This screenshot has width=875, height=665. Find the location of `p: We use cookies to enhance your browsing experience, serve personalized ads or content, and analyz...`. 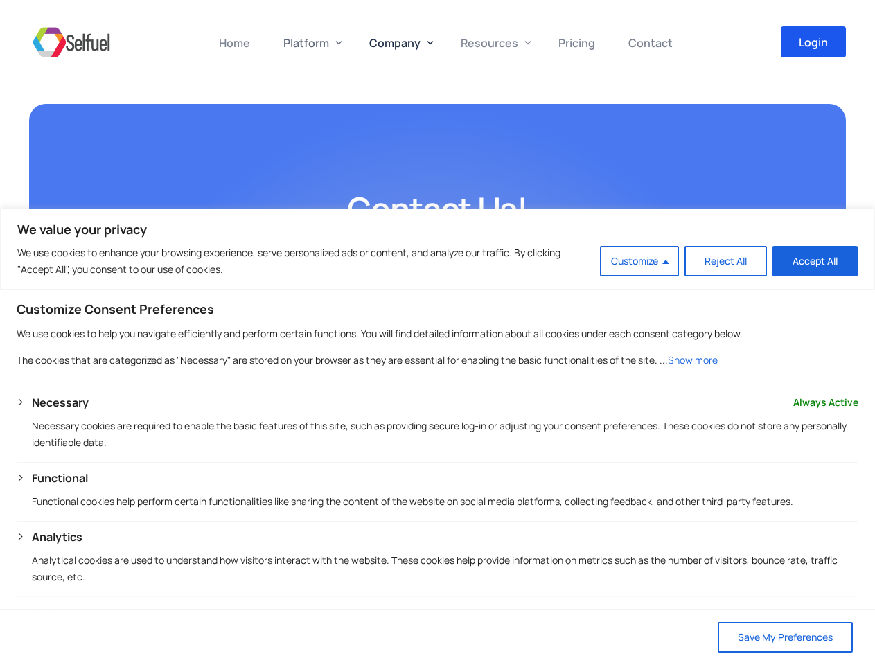

p: We use cookies to enhance your browsing experience, serve personalized ads or content, and analyz... is located at coordinates (303, 261).